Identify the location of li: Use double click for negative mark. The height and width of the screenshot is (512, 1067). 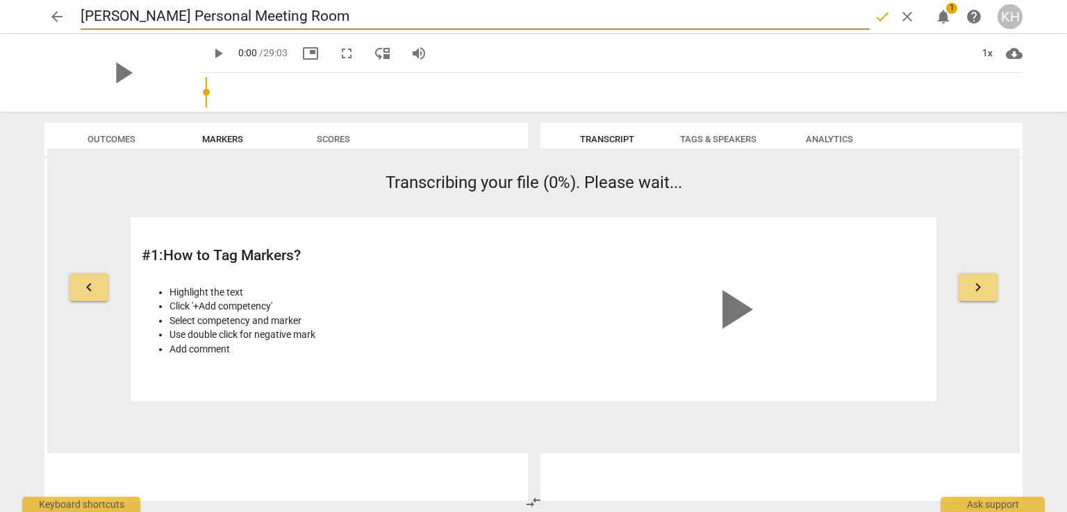
(347, 335).